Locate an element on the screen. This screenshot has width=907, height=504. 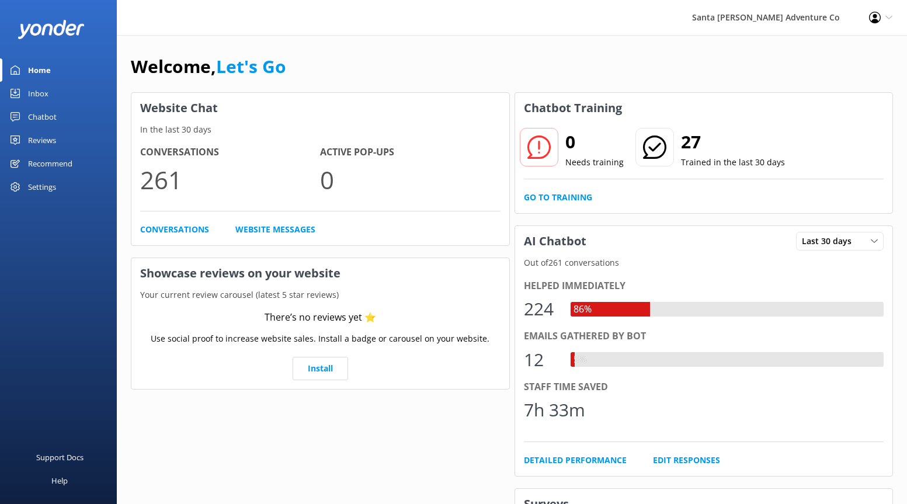
div: 5% is located at coordinates (580, 360).